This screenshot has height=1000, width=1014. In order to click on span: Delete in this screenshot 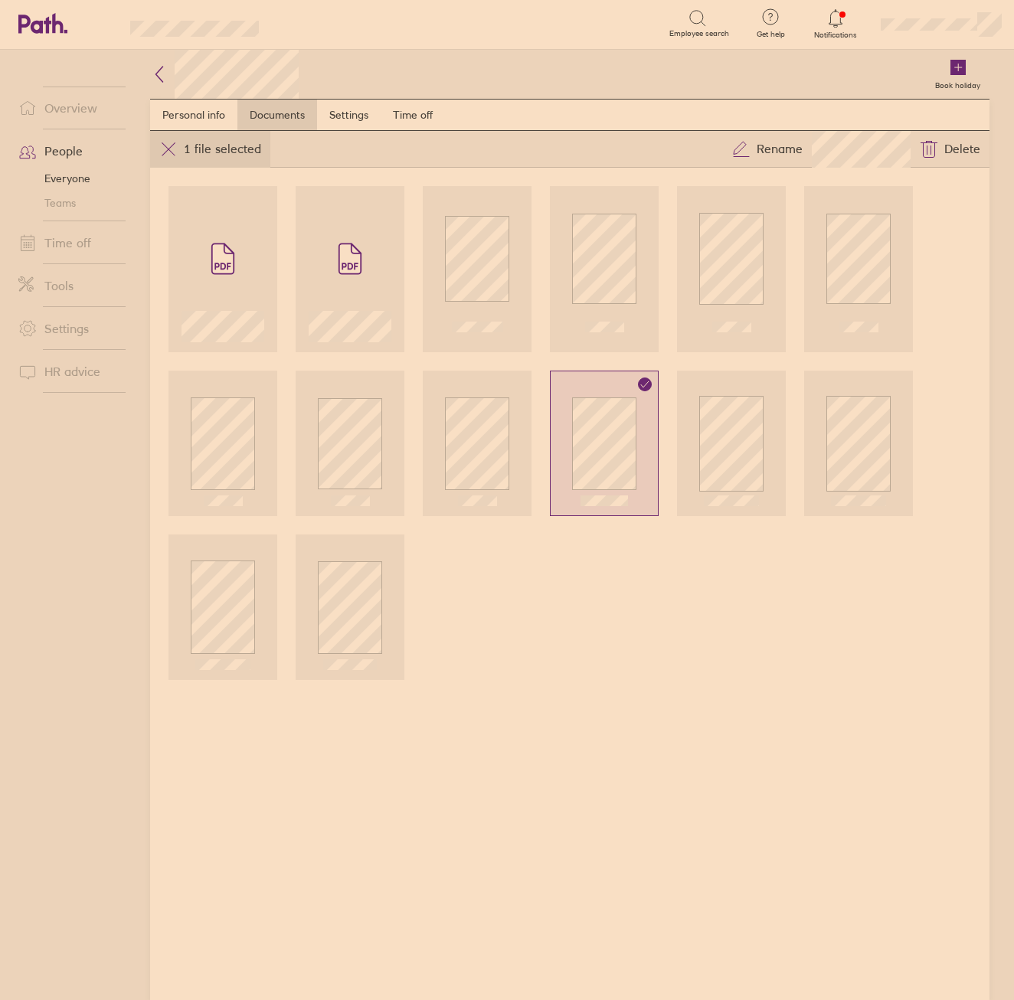, I will do `click(962, 149)`.